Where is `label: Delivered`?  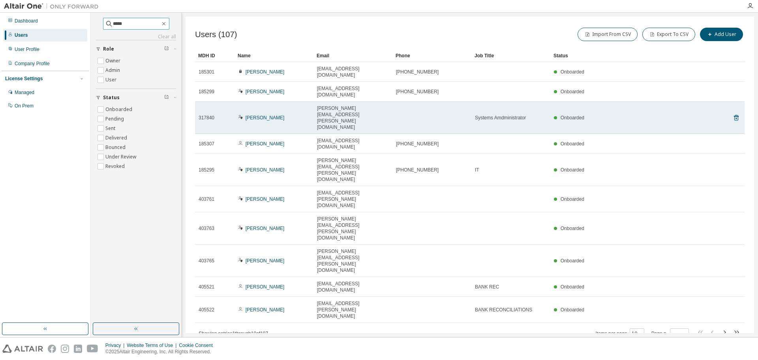 label: Delivered is located at coordinates (117, 138).